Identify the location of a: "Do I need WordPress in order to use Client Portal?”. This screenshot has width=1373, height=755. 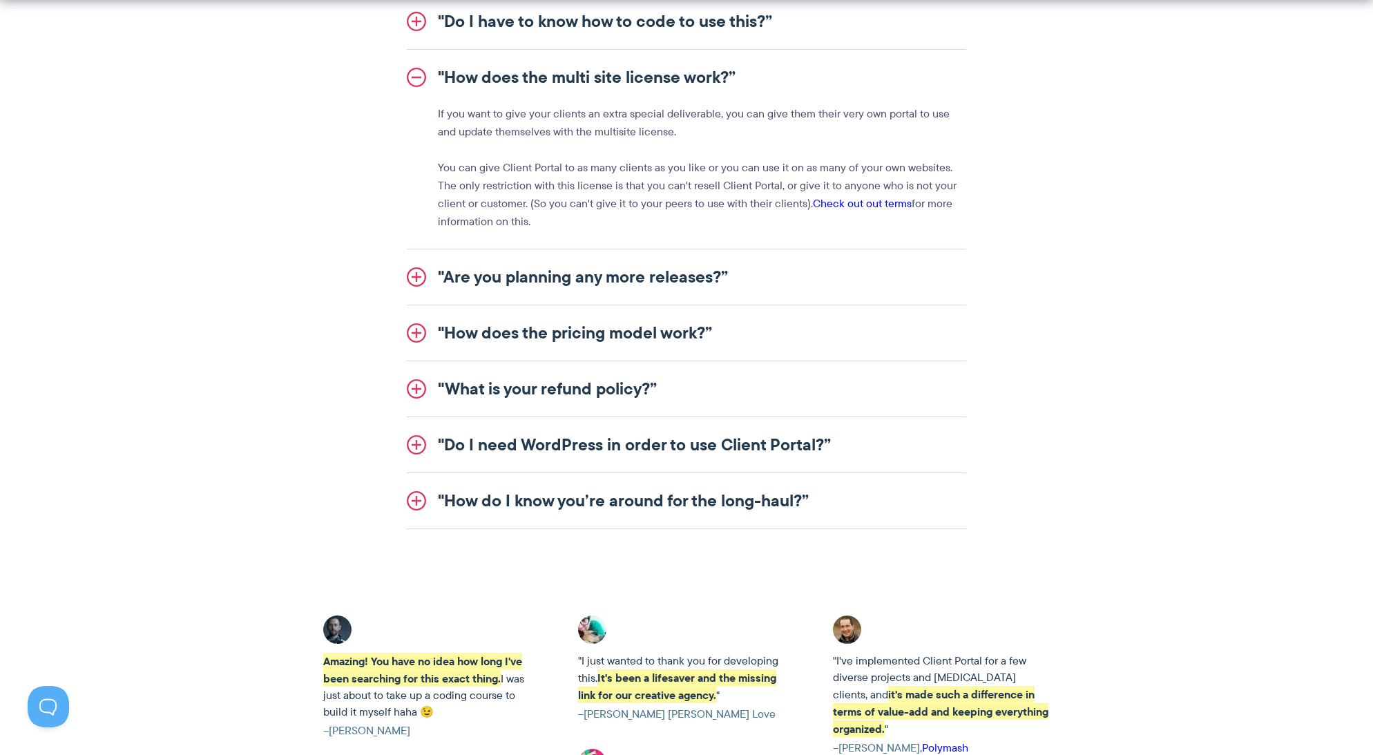
(686, 445).